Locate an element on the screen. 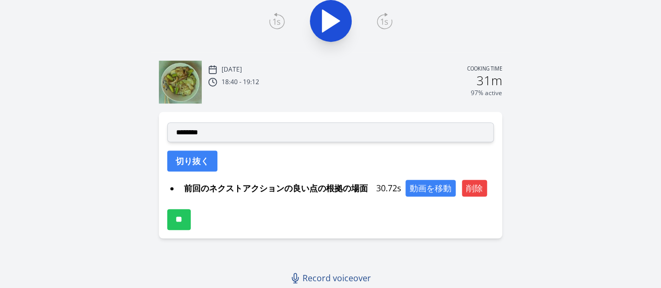 The width and height of the screenshot is (661, 288). span: Record voiceover is located at coordinates (337, 278).